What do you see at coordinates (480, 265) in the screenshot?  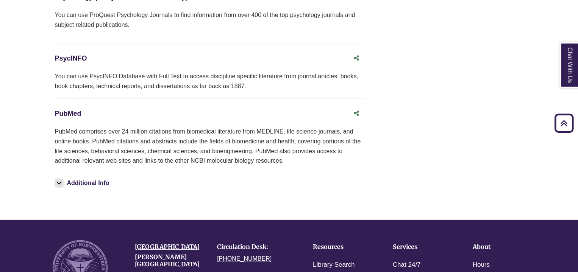 I see `a: Hours` at bounding box center [480, 265].